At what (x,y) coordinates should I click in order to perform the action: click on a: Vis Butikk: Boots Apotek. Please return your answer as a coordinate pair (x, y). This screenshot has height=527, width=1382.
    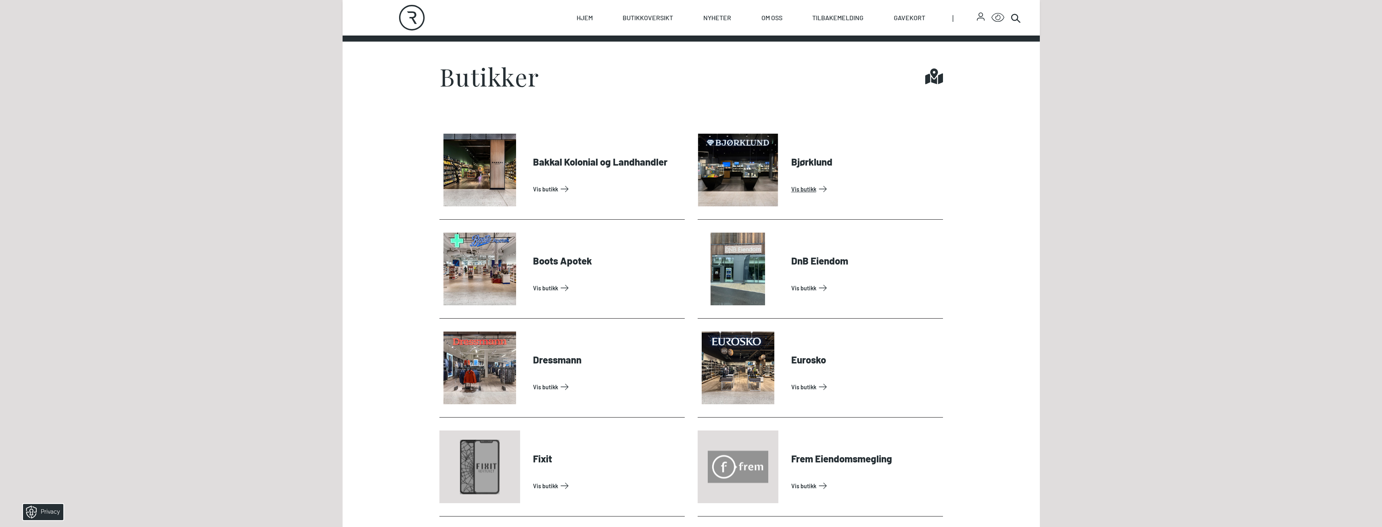
    Looking at the image, I should click on (607, 288).